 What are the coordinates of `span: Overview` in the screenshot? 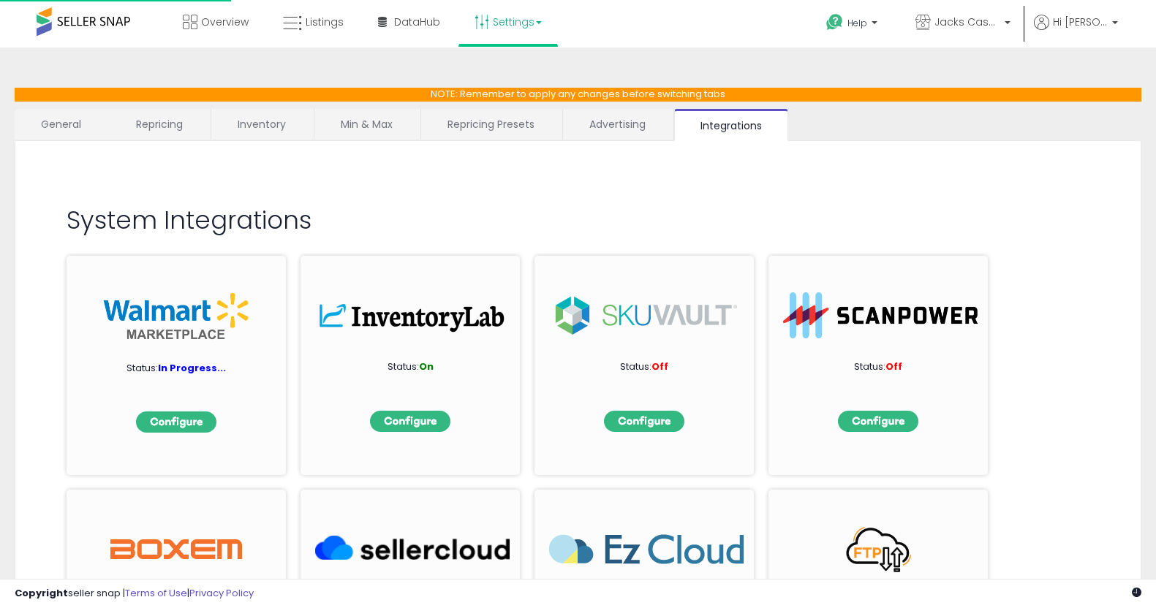 It's located at (224, 22).